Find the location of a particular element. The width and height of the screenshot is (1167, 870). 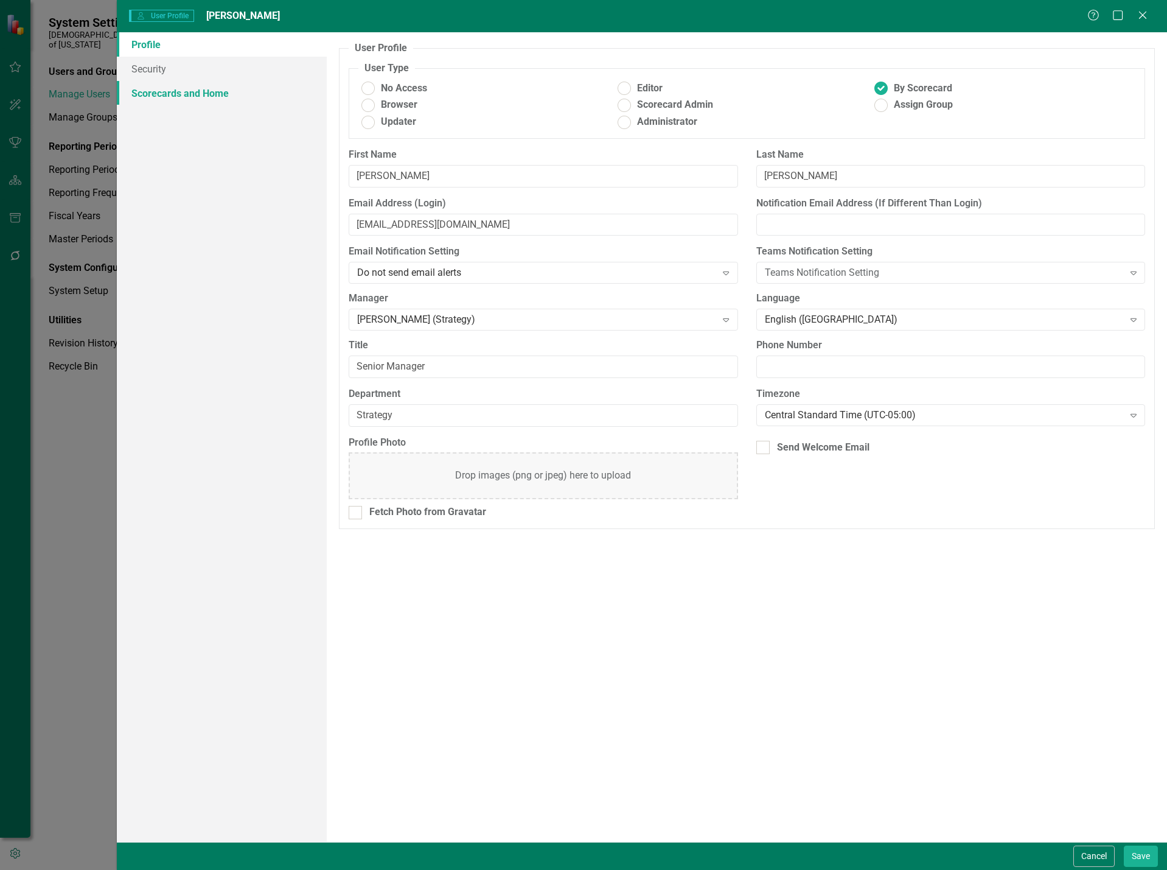

div: Central Standard Time (UTC-05:00) is located at coordinates (944, 414).